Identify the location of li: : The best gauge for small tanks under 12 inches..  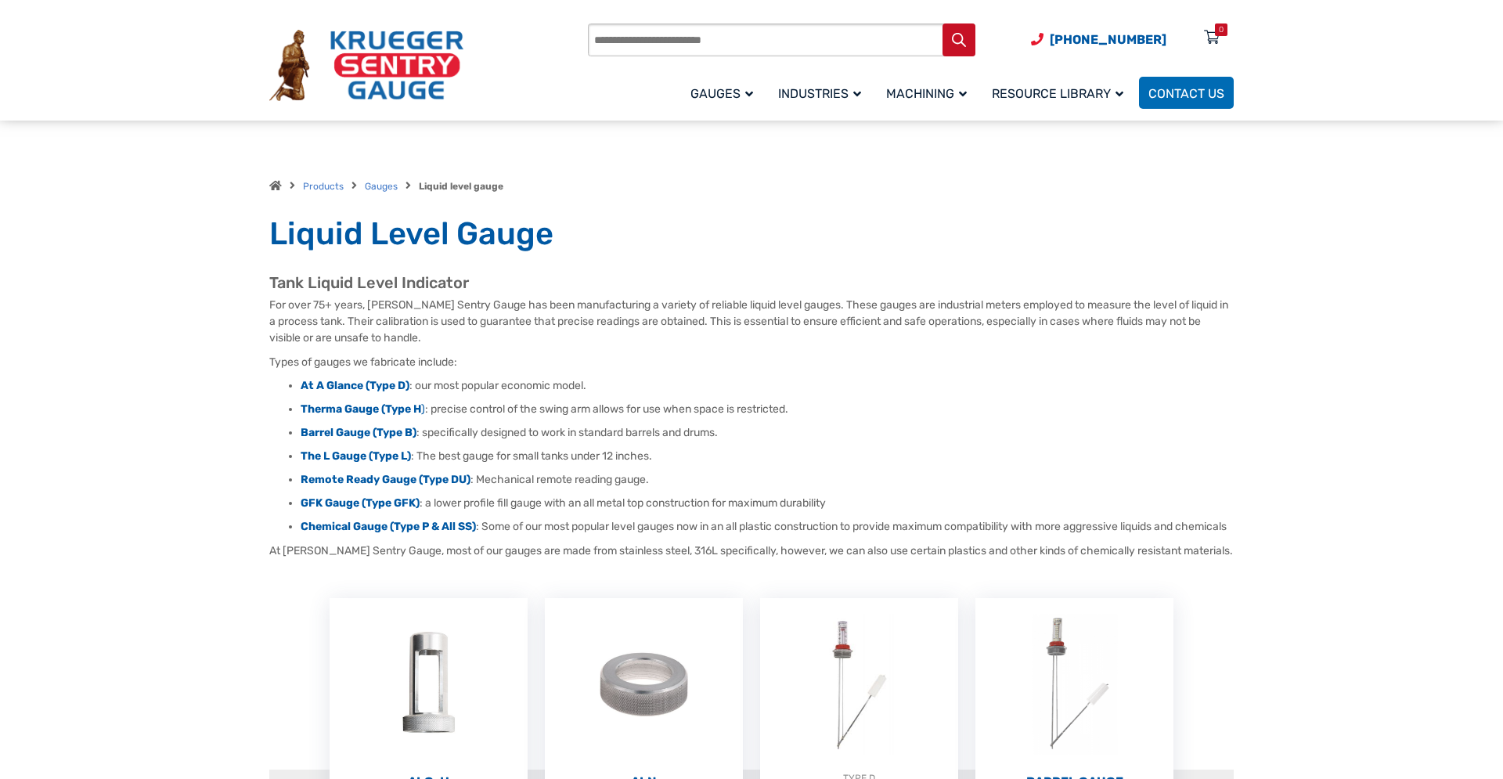
(767, 456).